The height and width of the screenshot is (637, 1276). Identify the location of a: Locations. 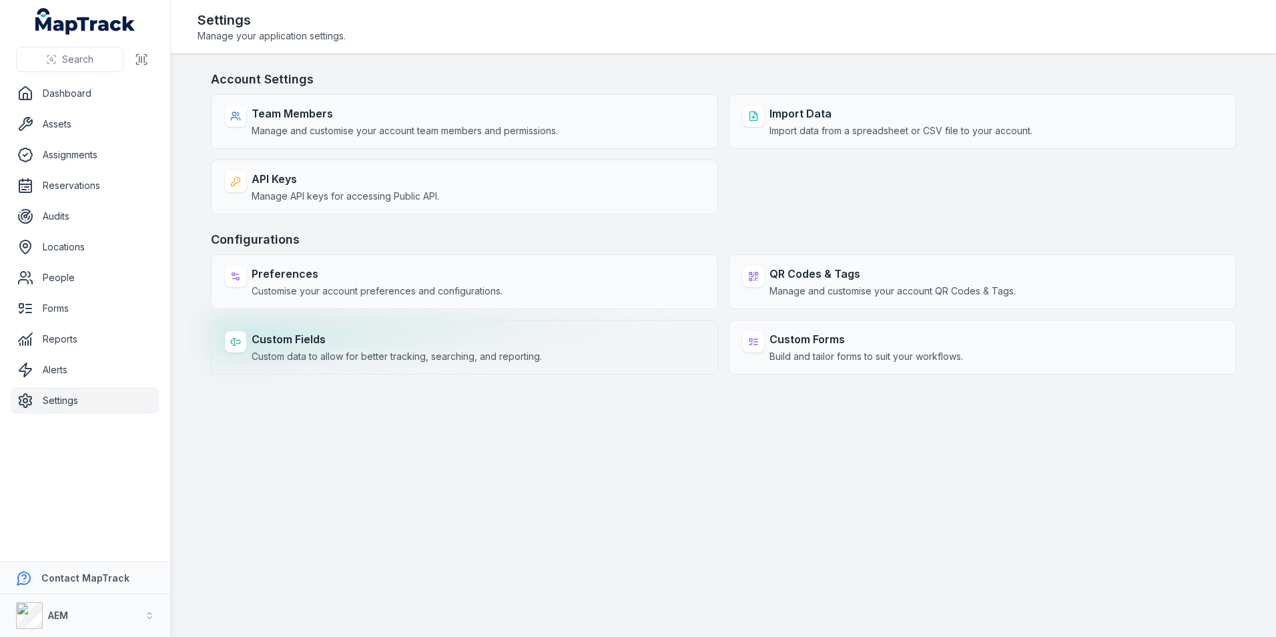
(85, 247).